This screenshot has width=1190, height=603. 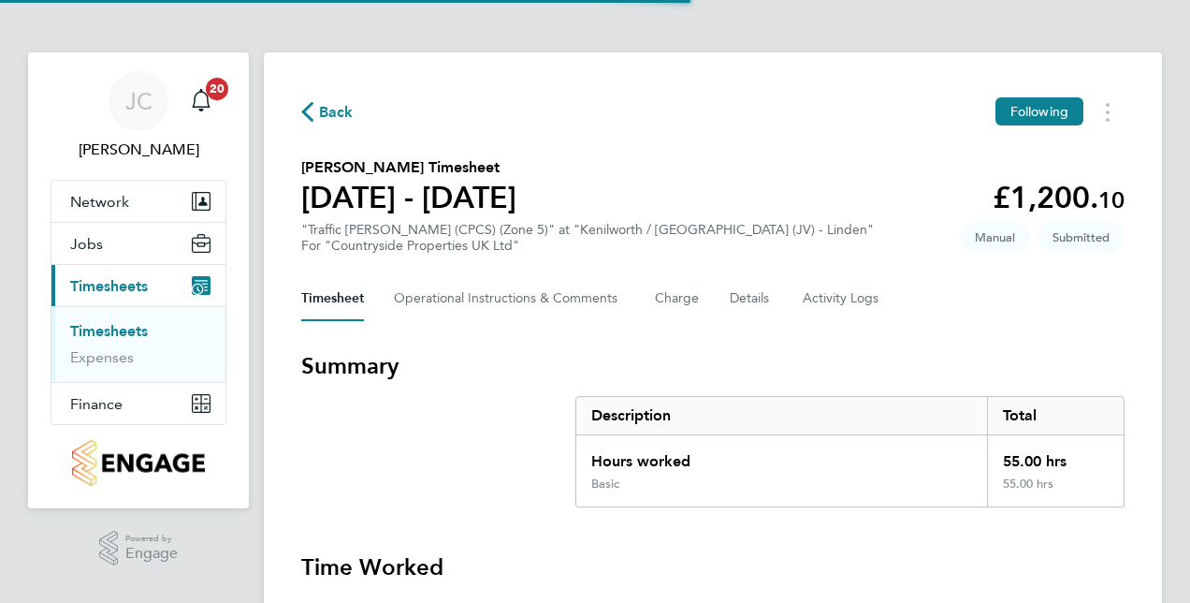 I want to click on button: Timesheets, so click(x=139, y=285).